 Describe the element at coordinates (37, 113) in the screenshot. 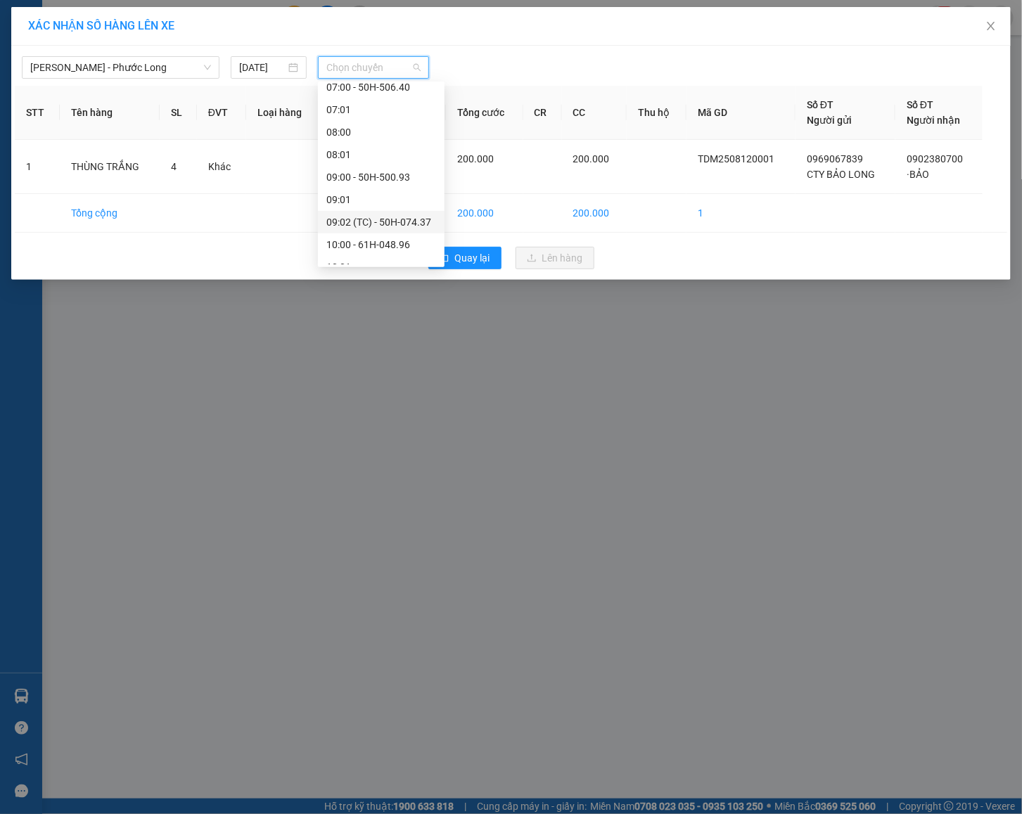

I see `th: STT` at that location.